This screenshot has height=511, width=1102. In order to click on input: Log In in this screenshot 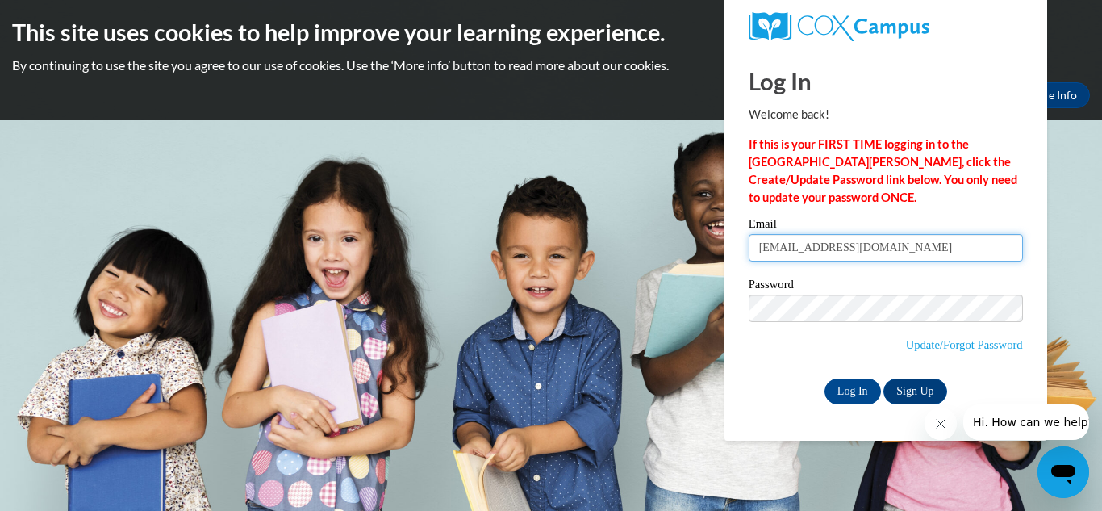, I will do `click(853, 391)`.